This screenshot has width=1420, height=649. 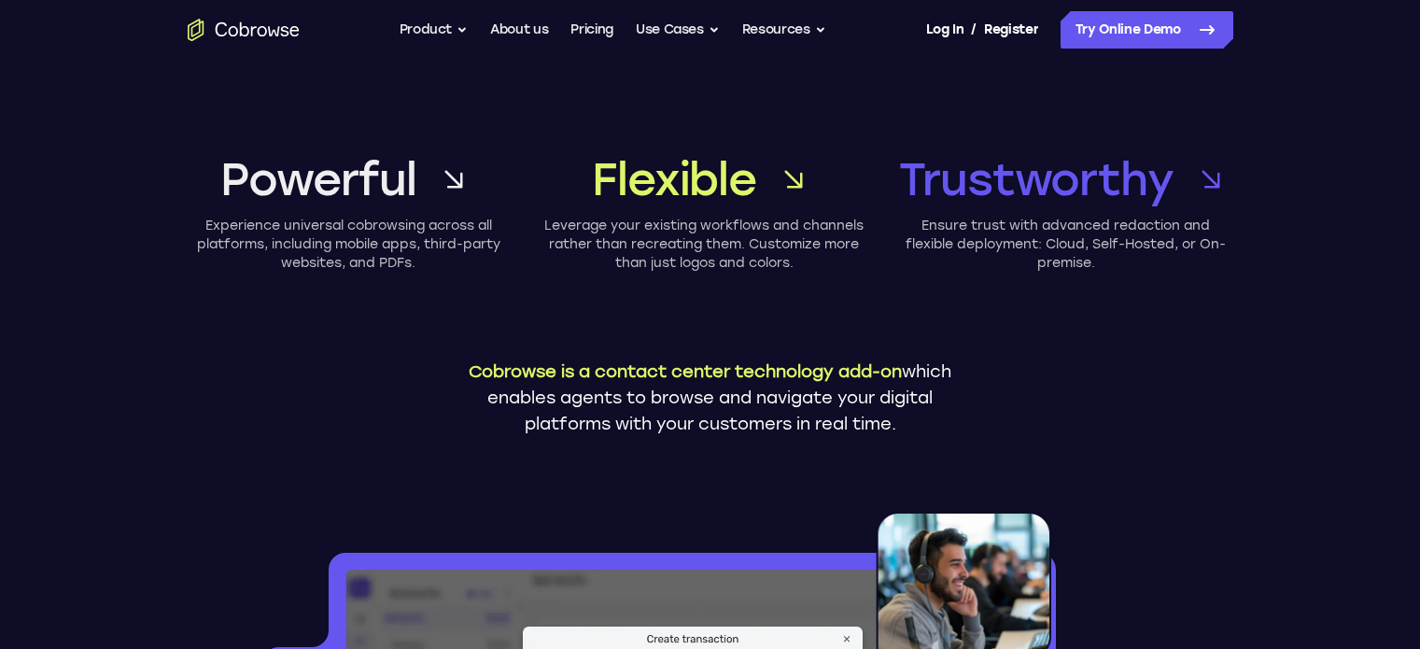 What do you see at coordinates (1066, 245) in the screenshot?
I see `p: Ensure trust with advanced redaction and flexible deployment: Cloud, Self-Hosted, or On-premise.` at bounding box center [1066, 245].